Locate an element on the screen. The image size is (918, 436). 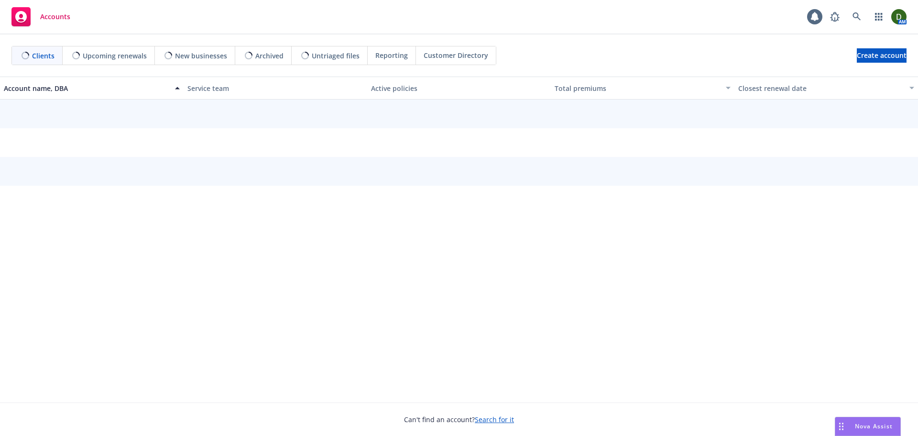
span: Reporting is located at coordinates (392, 55).